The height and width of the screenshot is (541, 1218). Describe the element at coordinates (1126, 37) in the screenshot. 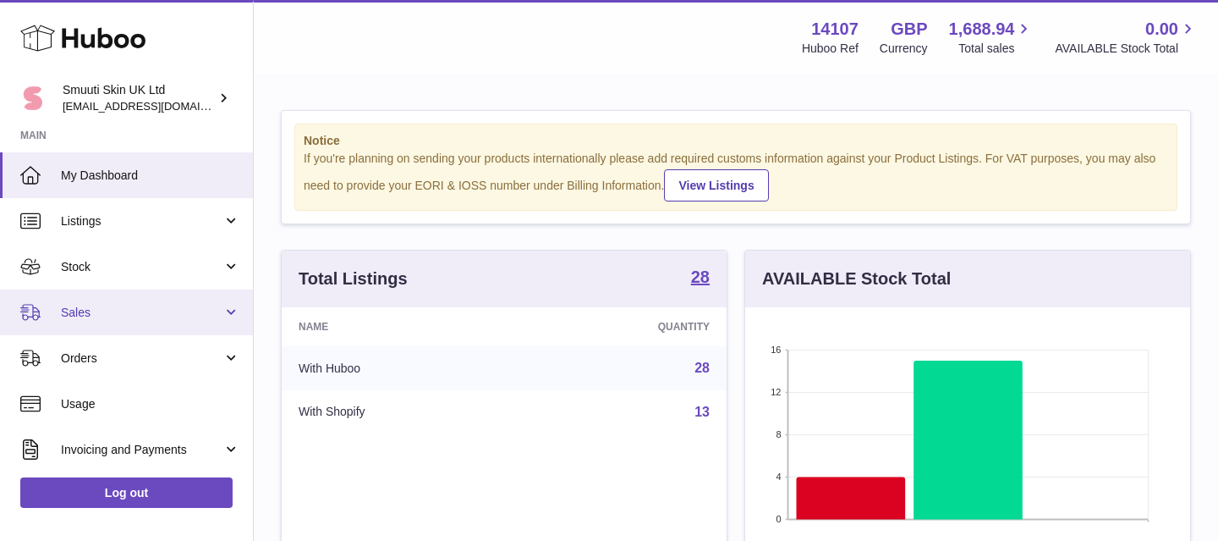

I see `a: 0.00 AVAILABLE Stock Total` at that location.